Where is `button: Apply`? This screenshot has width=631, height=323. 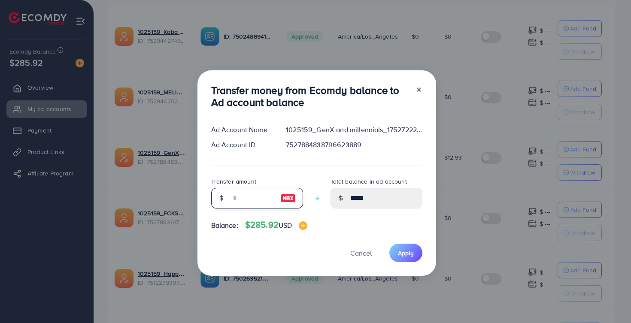 button: Apply is located at coordinates (405, 253).